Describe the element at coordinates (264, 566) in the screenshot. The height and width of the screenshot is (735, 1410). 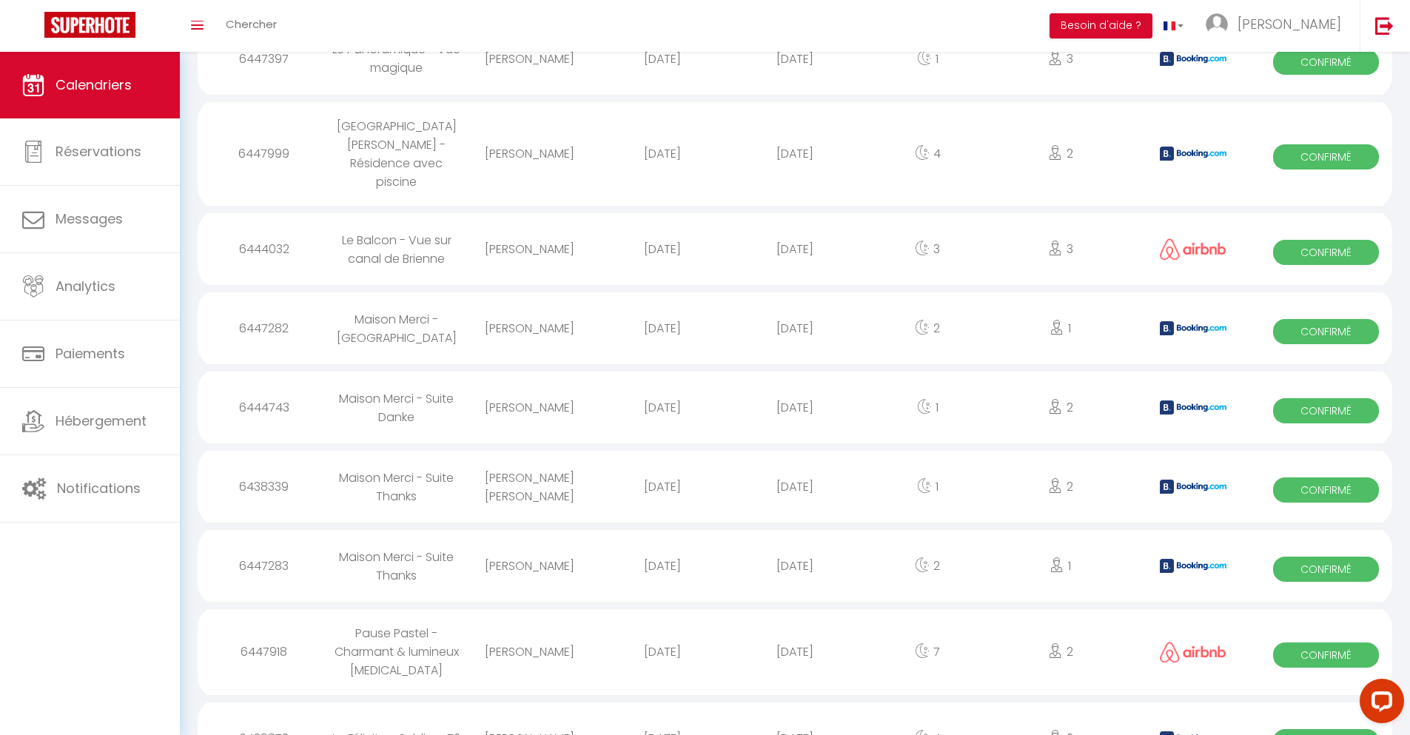
I see `div: 6447283` at that location.